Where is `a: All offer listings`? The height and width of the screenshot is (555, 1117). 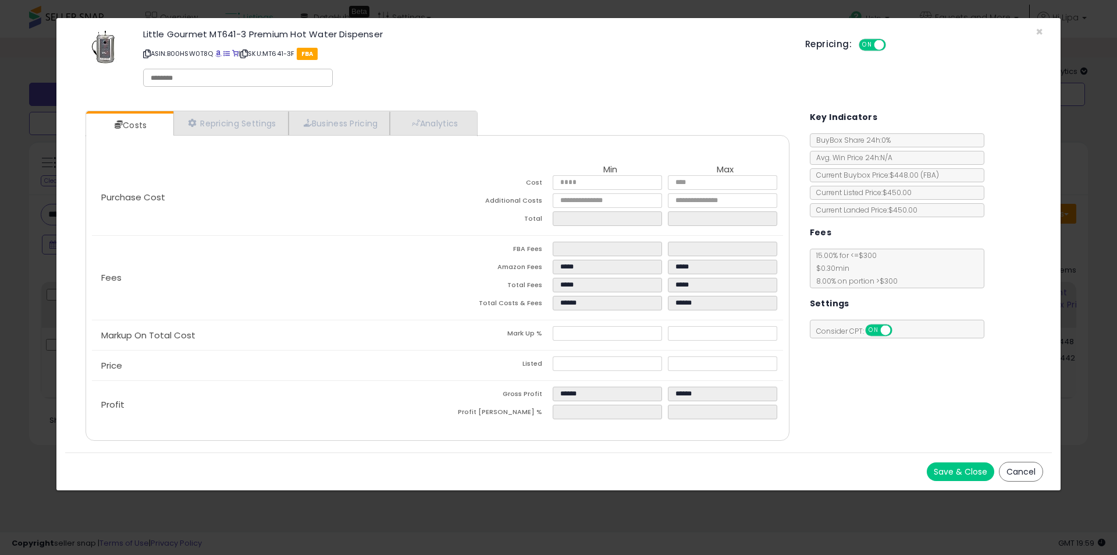
a: All offer listings is located at coordinates (226, 54).